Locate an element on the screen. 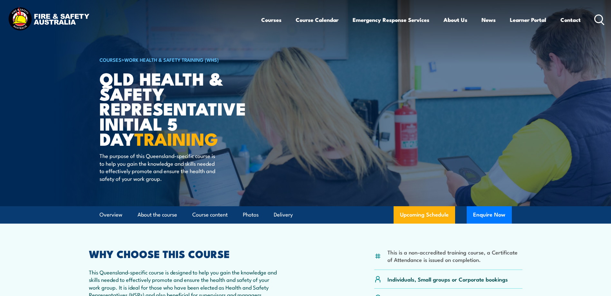 This screenshot has width=611, height=296. button: Enquire Now is located at coordinates (489, 215).